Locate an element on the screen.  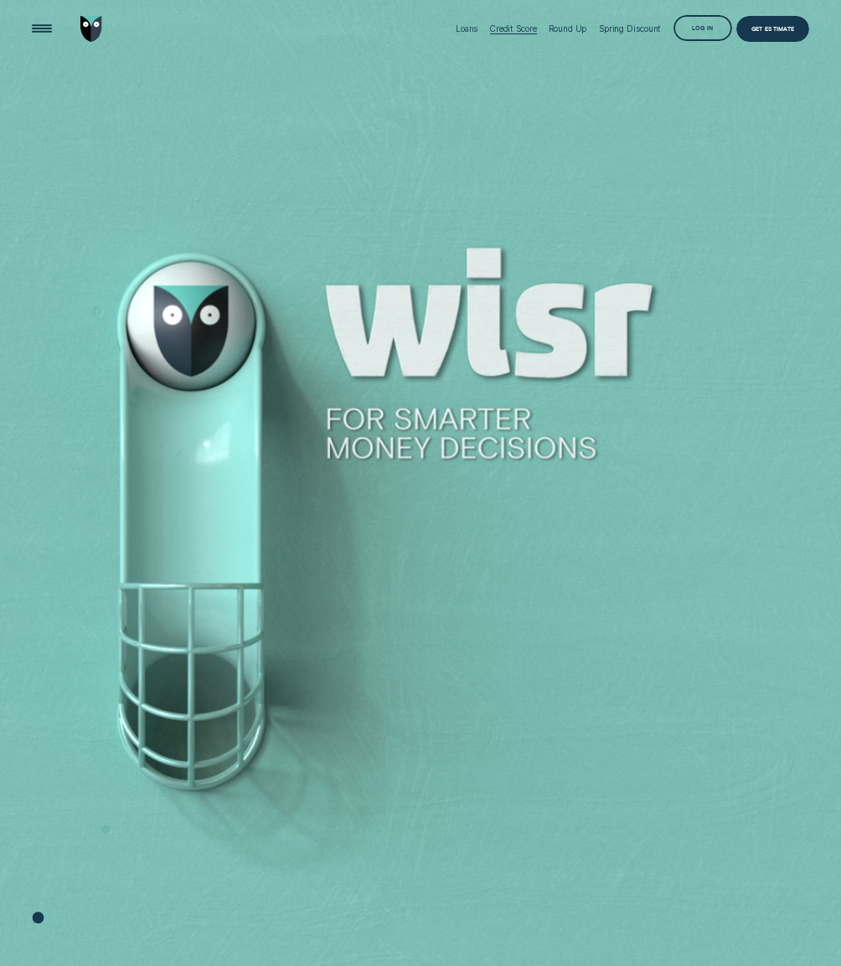
div: Loans is located at coordinates (466, 28).